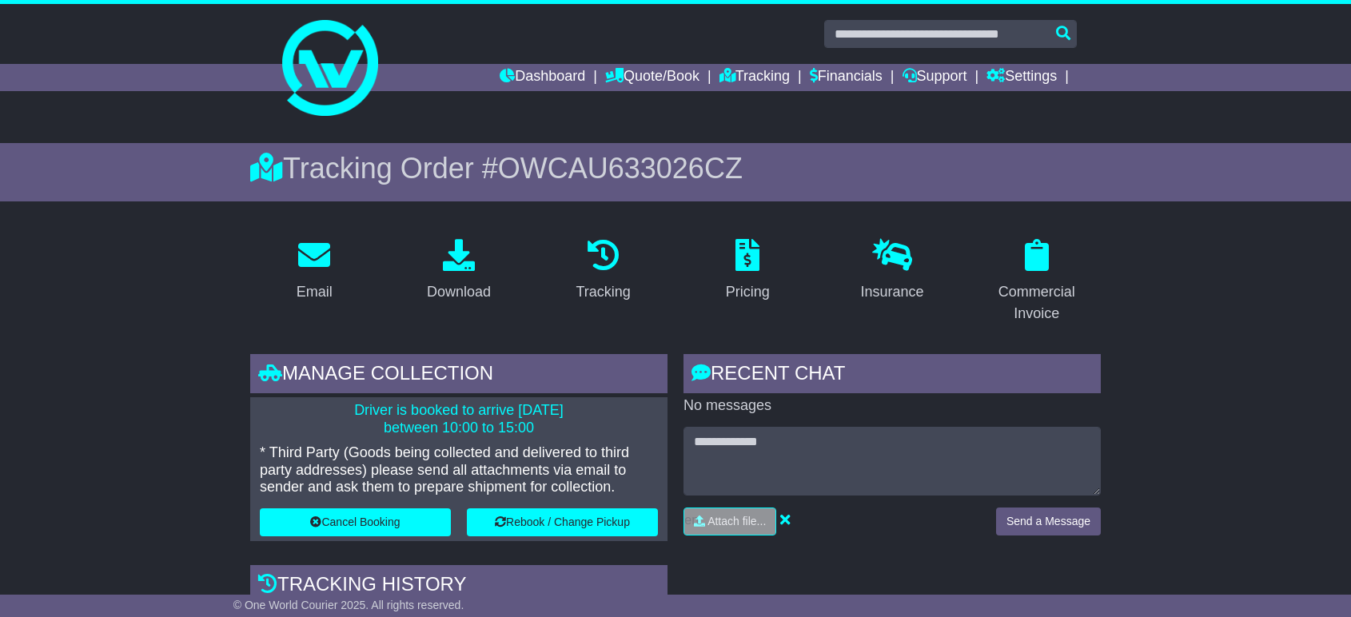  I want to click on a: Commercial Invoice, so click(1036, 281).